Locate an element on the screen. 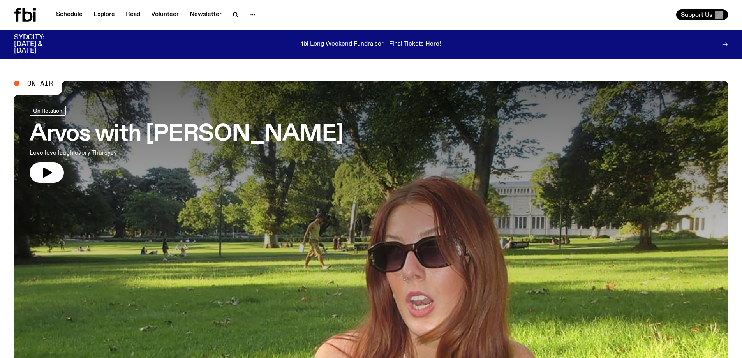 Image resolution: width=742 pixels, height=358 pixels. p: Love love laugh every Thursyay is located at coordinates (129, 153).